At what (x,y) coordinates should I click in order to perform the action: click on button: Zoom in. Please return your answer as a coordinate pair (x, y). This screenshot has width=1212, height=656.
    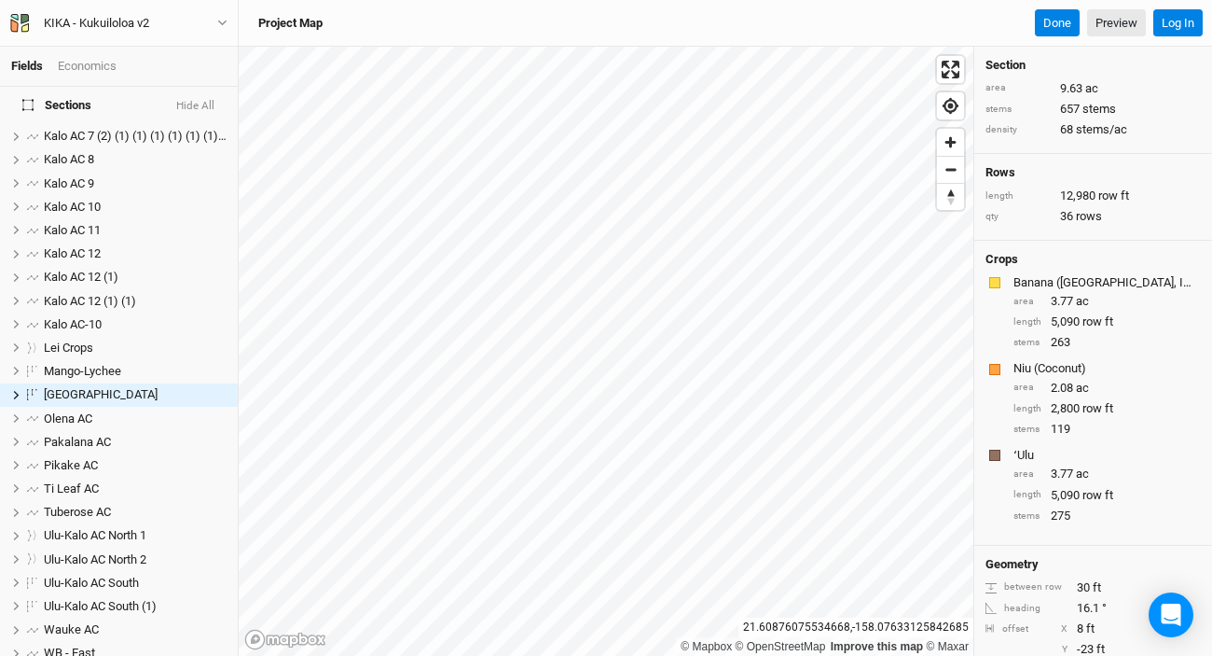
    Looking at the image, I should click on (950, 142).